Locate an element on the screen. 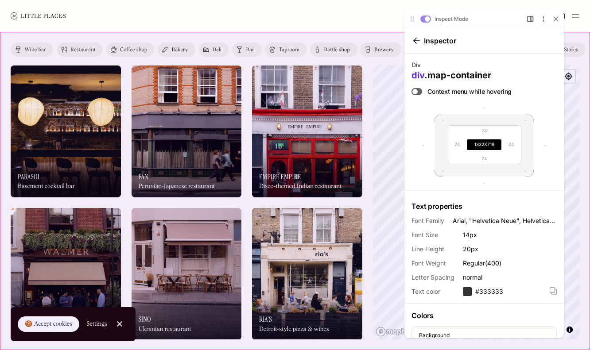 Image resolution: width=590 pixels, height=350 pixels. canvas: Map is located at coordinates (476, 202).